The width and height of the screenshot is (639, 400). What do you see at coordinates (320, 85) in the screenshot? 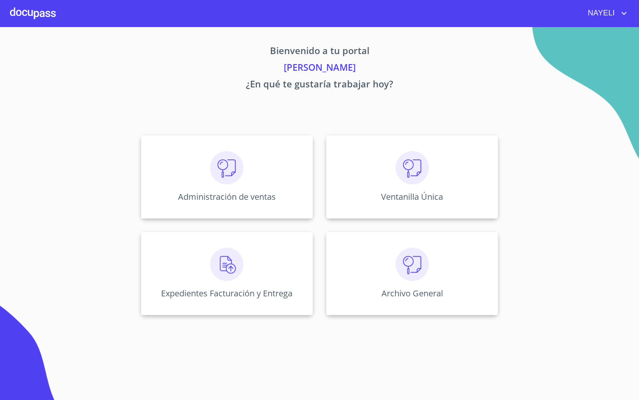
I see `p: ¿En qué te gustaría trabajar hoy?` at bounding box center [320, 85].